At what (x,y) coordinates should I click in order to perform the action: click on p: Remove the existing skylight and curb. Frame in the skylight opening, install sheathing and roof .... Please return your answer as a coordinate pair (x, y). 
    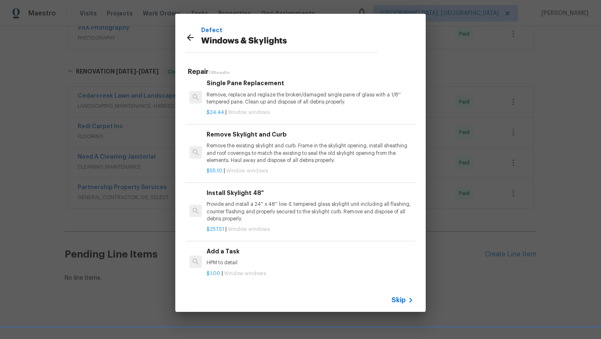
    Looking at the image, I should click on (310, 153).